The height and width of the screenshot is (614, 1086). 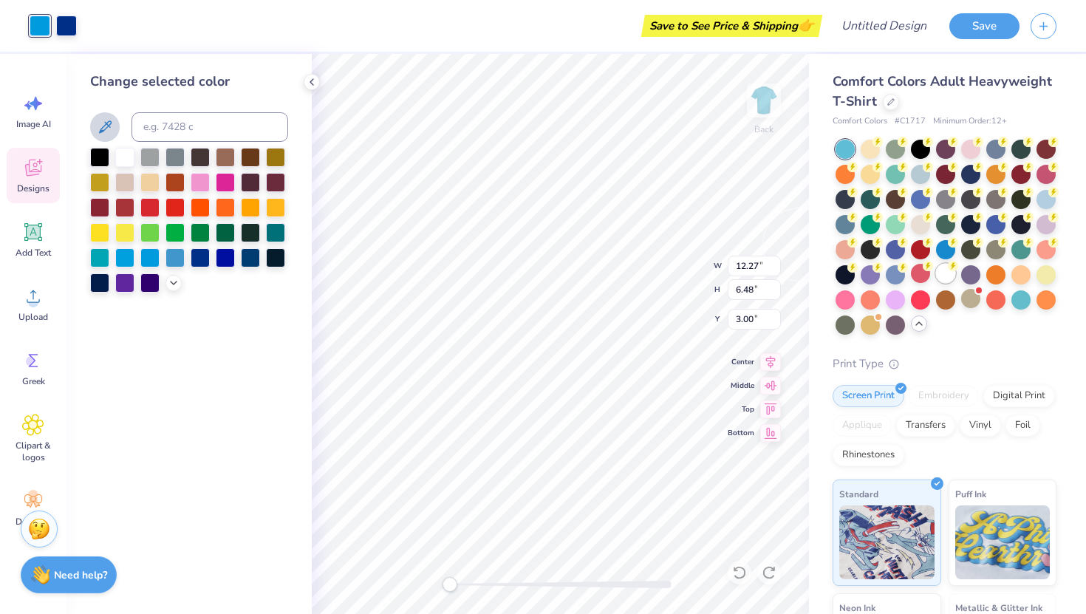 What do you see at coordinates (1022, 425) in the screenshot?
I see `div: Foil` at bounding box center [1022, 425].